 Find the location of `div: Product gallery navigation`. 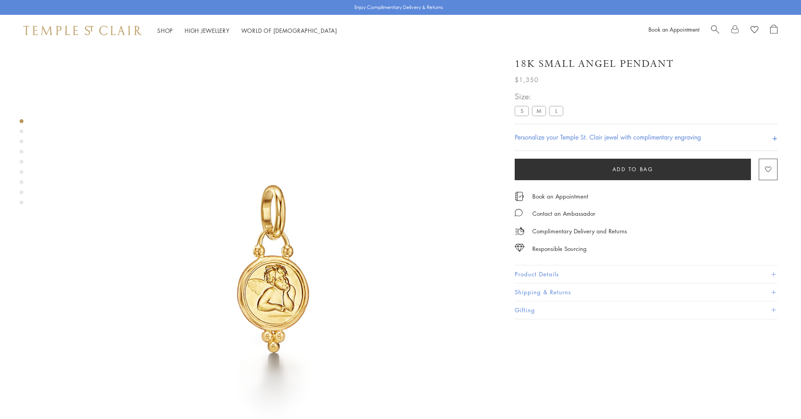

div: Product gallery navigation is located at coordinates (21, 164).